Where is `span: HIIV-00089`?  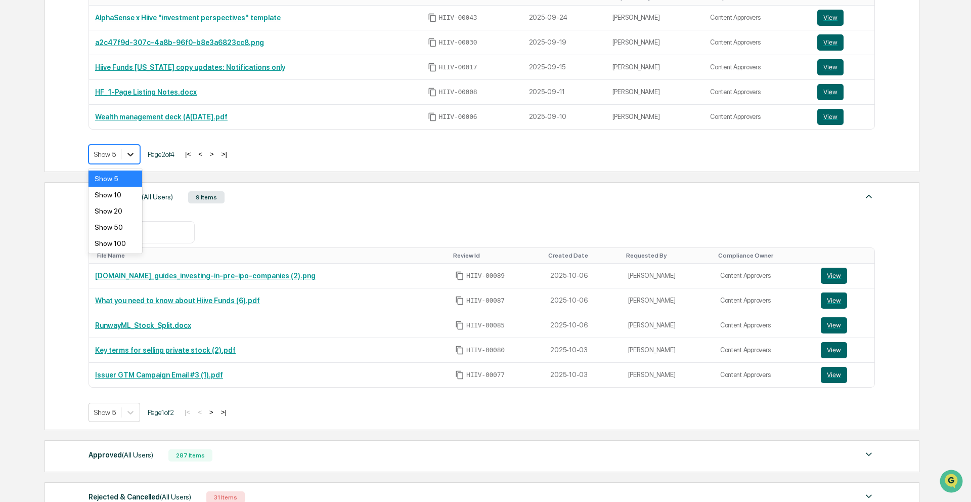
span: HIIV-00089 is located at coordinates (486, 276).